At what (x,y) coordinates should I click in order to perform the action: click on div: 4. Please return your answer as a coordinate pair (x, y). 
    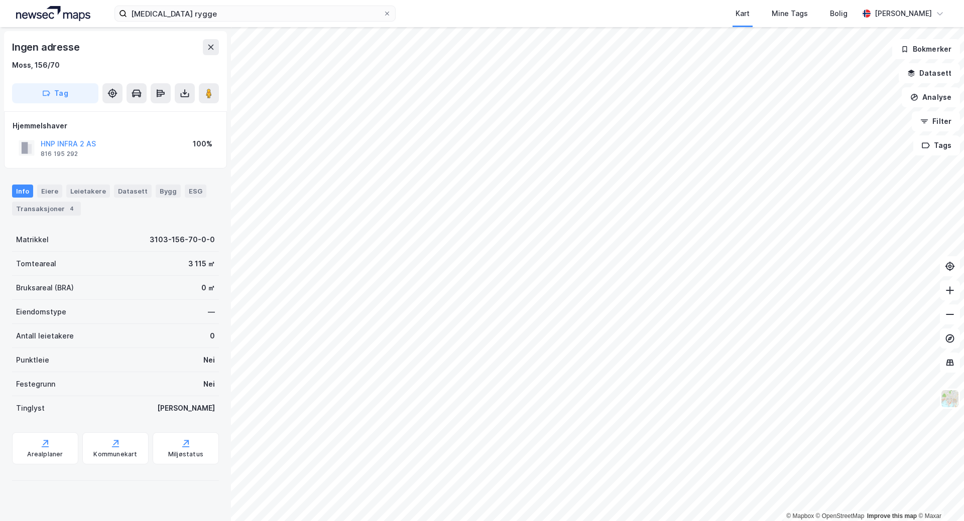
    Looking at the image, I should click on (72, 209).